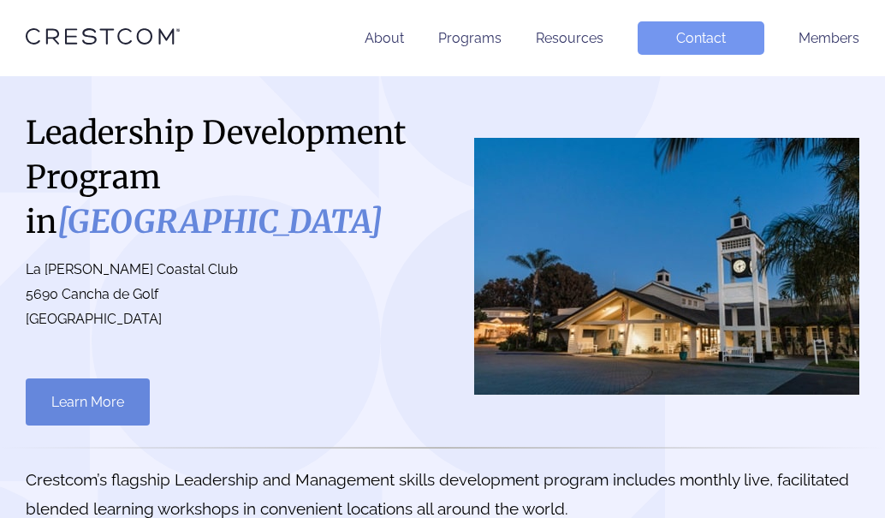 Image resolution: width=885 pixels, height=518 pixels. What do you see at coordinates (569, 38) in the screenshot?
I see `a: Resources` at bounding box center [569, 38].